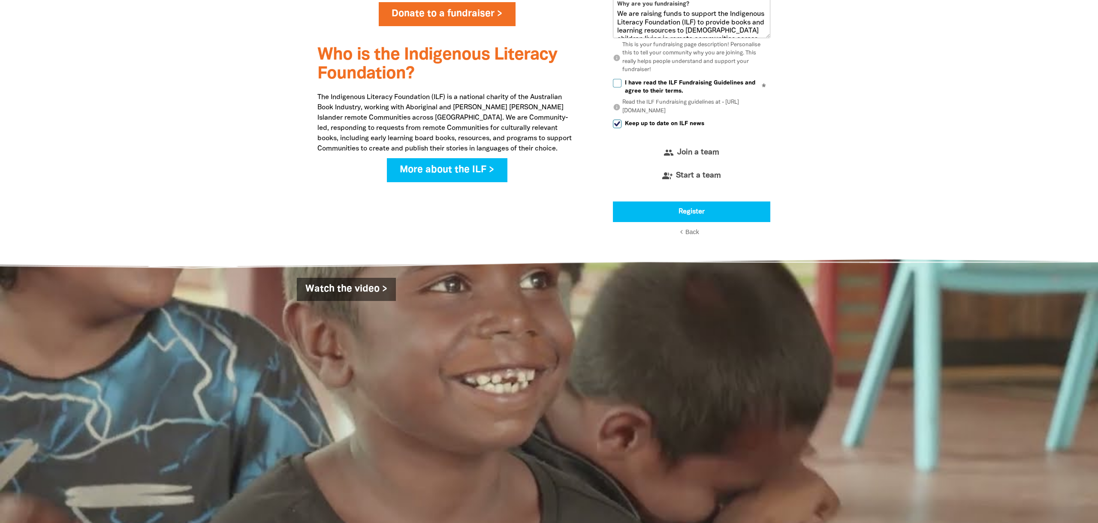 The height and width of the screenshot is (523, 1098). What do you see at coordinates (692, 58) in the screenshot?
I see `p: This is your fundraising page description! Personalise this to tell your community why you are jo...` at bounding box center [692, 58].